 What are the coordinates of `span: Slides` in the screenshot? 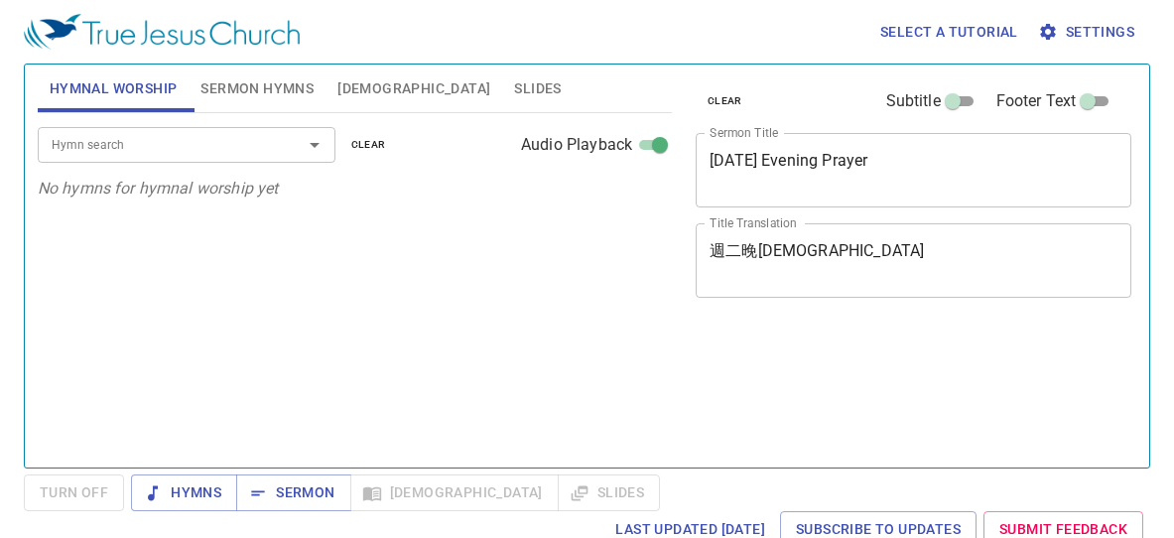 It's located at (537, 88).